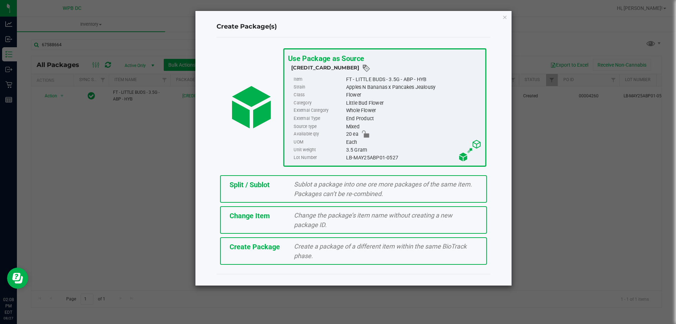 The height and width of the screenshot is (324, 676). What do you see at coordinates (414, 111) in the screenshot?
I see `div: Whole Flower` at bounding box center [414, 111].